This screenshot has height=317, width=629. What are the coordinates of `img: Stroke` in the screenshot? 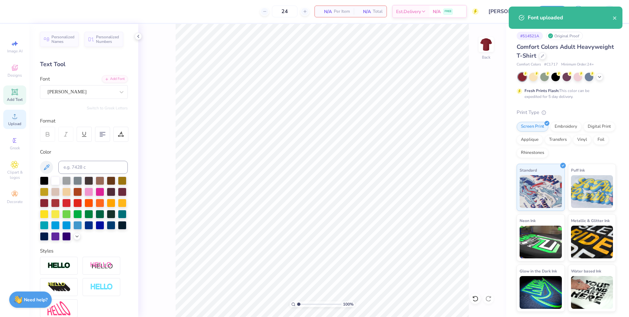 It's located at (59, 266).